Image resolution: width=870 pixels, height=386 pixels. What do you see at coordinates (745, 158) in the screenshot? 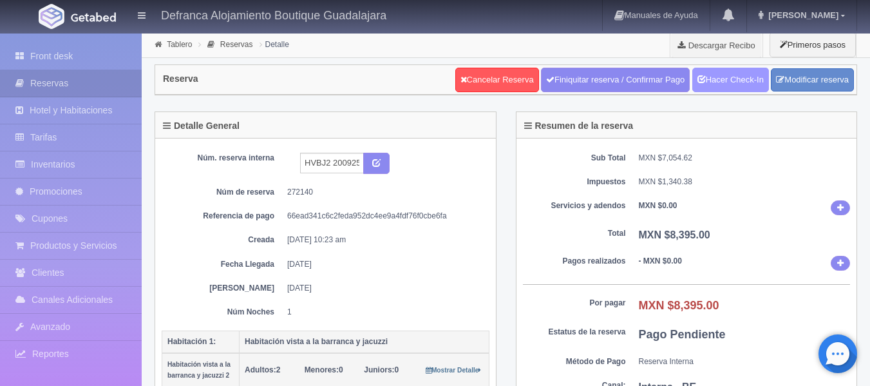
I see `dd: MXN $7,054.62` at bounding box center [745, 158].